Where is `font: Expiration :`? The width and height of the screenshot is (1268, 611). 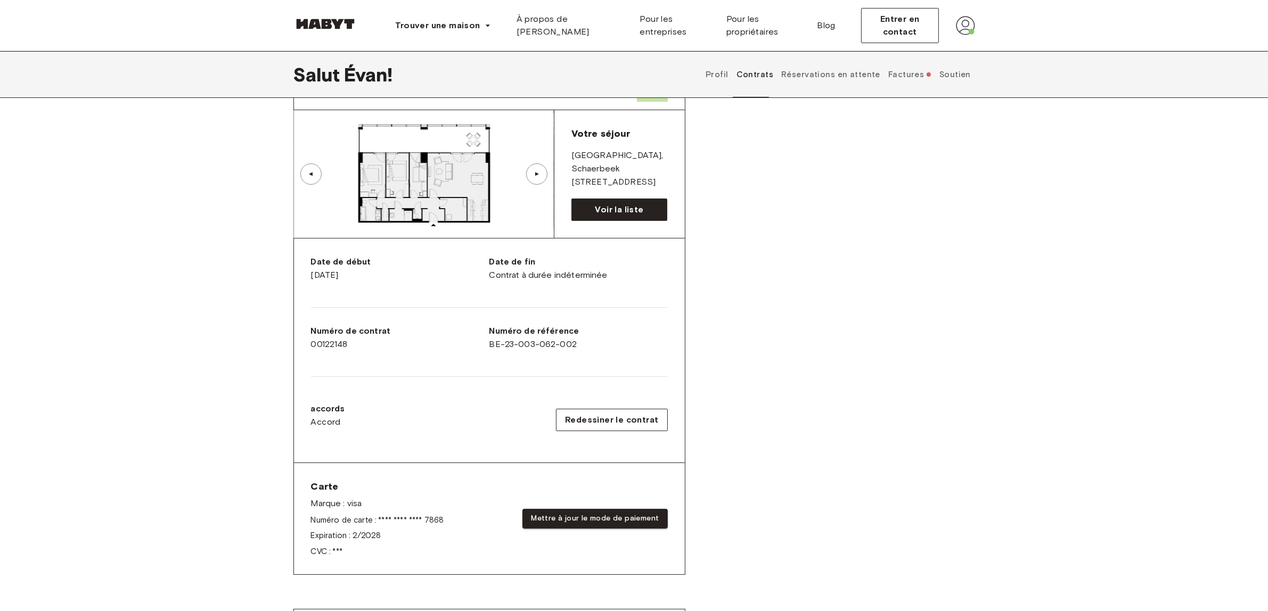
font: Expiration : is located at coordinates (331, 536).